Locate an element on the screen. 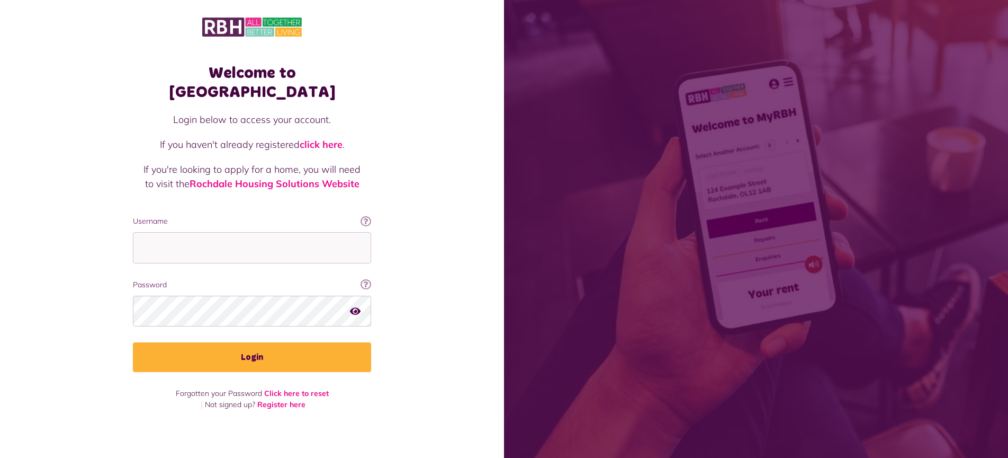 The height and width of the screenshot is (458, 1008). span: Forgotten your Password is located at coordinates (219, 393).